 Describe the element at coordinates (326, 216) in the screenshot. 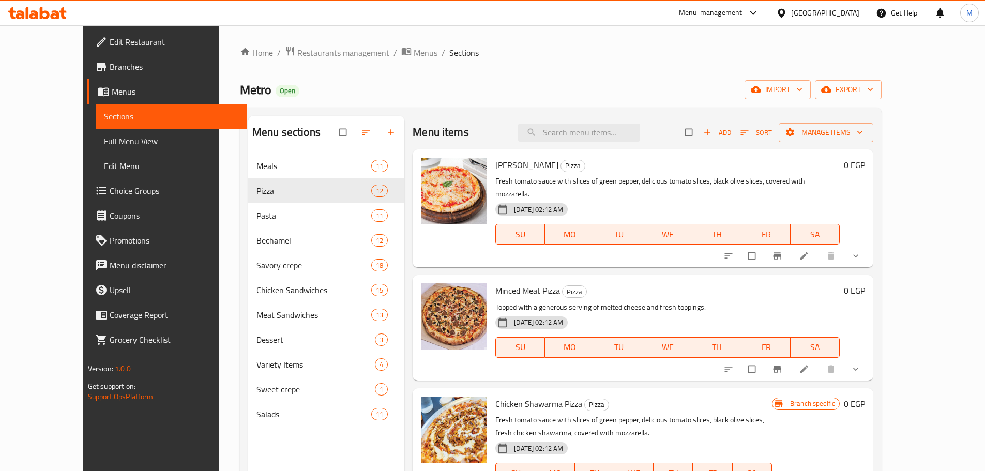

I see `div: Pasta11` at that location.